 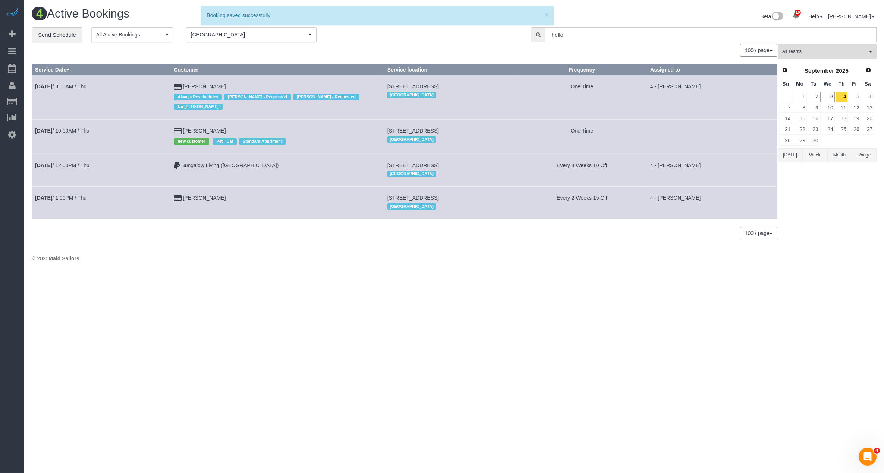 What do you see at coordinates (841, 130) in the screenshot?
I see `a: 25` at bounding box center [841, 130].